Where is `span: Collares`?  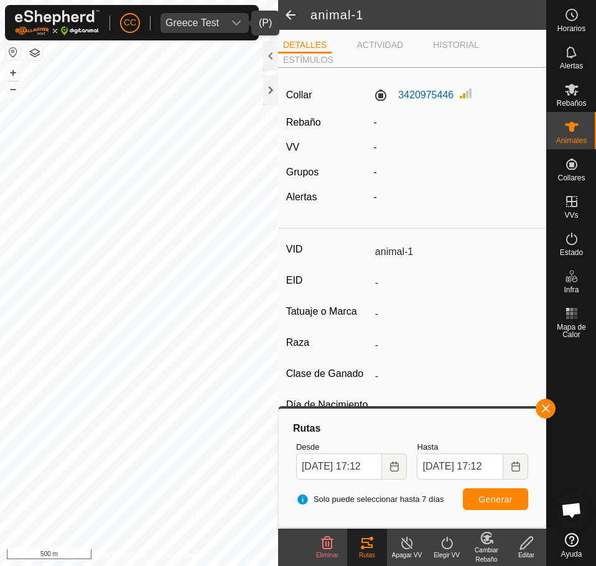 span: Collares is located at coordinates (571, 178).